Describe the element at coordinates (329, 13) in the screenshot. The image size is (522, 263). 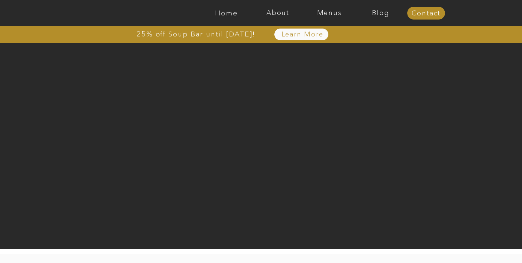
I see `a: Menus` at that location.